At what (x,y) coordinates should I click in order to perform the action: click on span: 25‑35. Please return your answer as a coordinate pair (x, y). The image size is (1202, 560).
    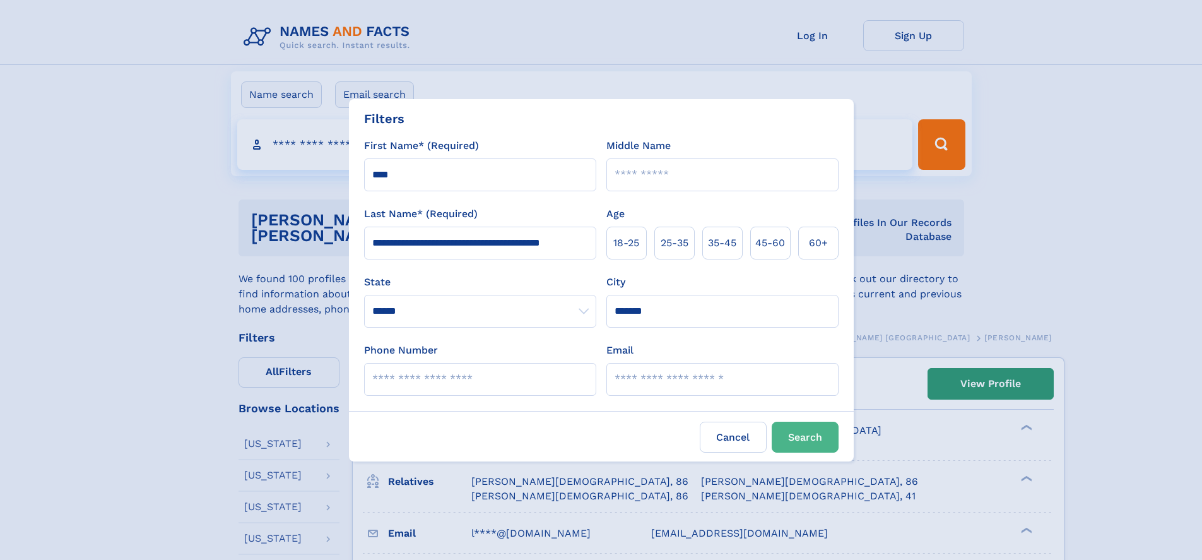
    Looking at the image, I should click on (674, 243).